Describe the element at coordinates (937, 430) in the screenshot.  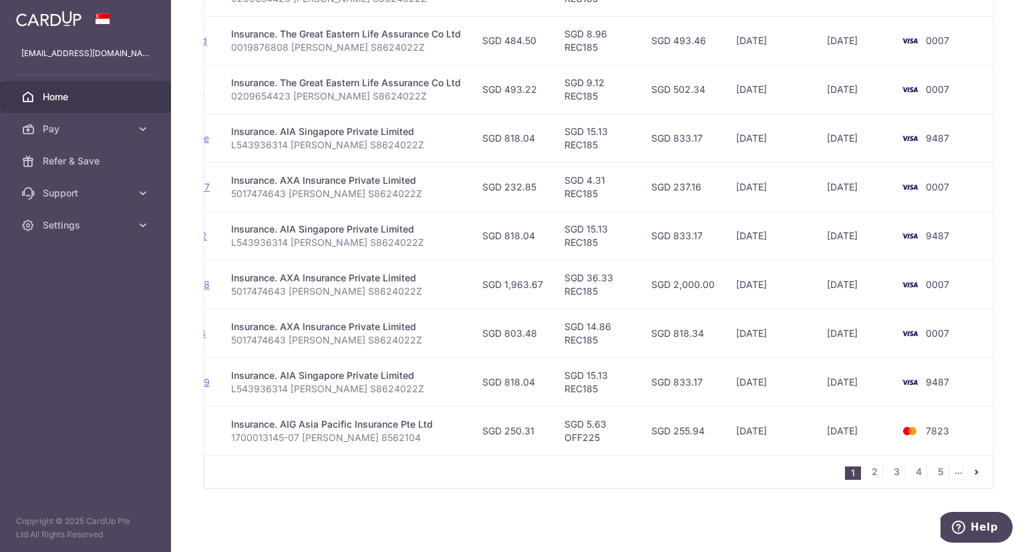
I see `span: 7823` at that location.